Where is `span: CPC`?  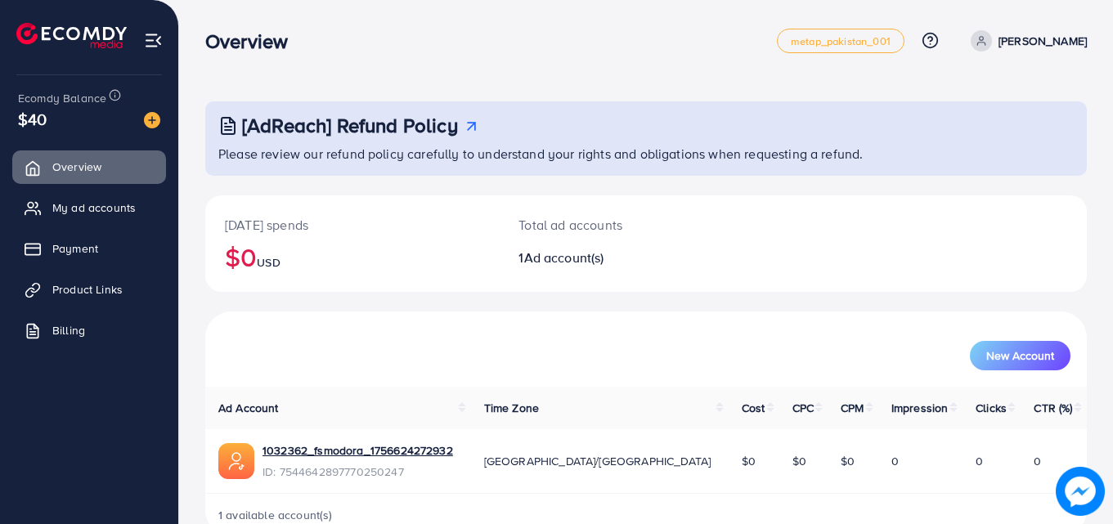
span: CPC is located at coordinates (803, 408).